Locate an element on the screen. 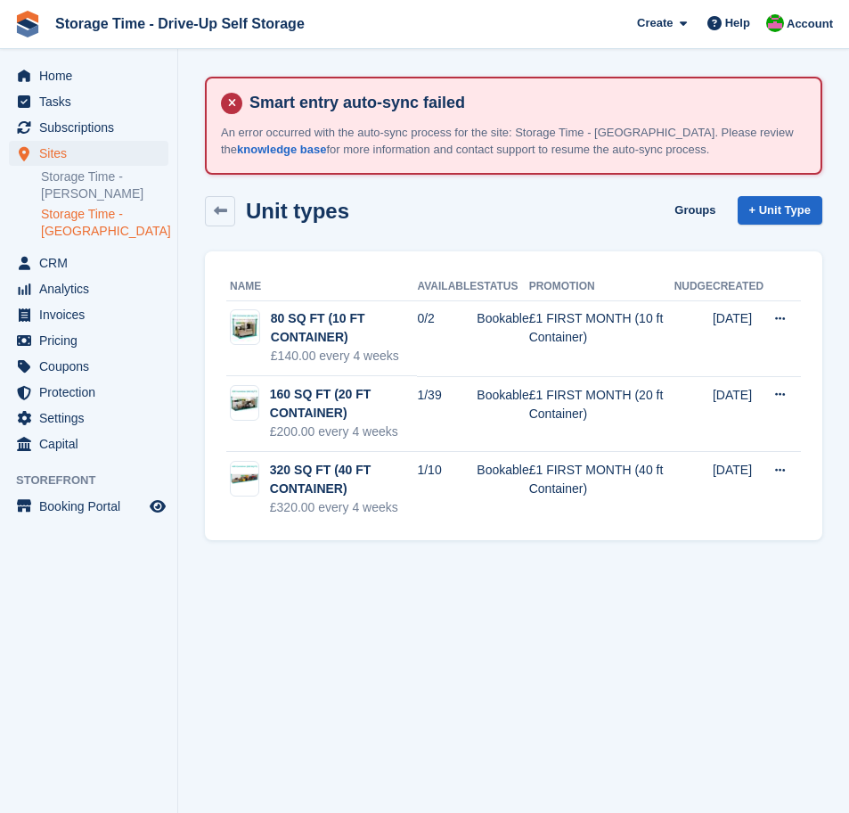  th: Available is located at coordinates (446, 287).